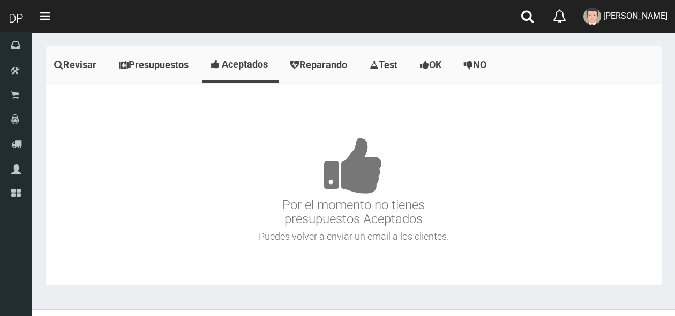 The height and width of the screenshot is (316, 675). Describe the element at coordinates (385, 65) in the screenshot. I see `a: Test` at that location.